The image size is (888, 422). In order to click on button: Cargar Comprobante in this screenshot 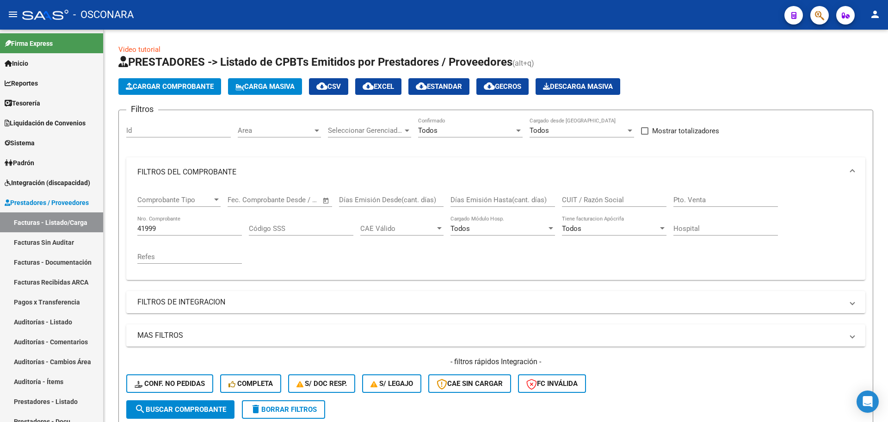, I will do `click(170, 87)`.